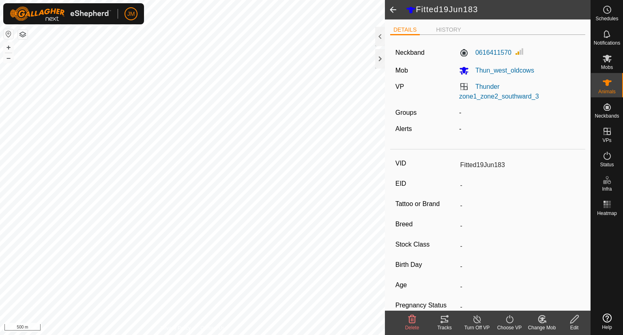 The width and height of the screenshot is (623, 335). Describe the element at coordinates (607, 92) in the screenshot. I see `span: Animals` at that location.